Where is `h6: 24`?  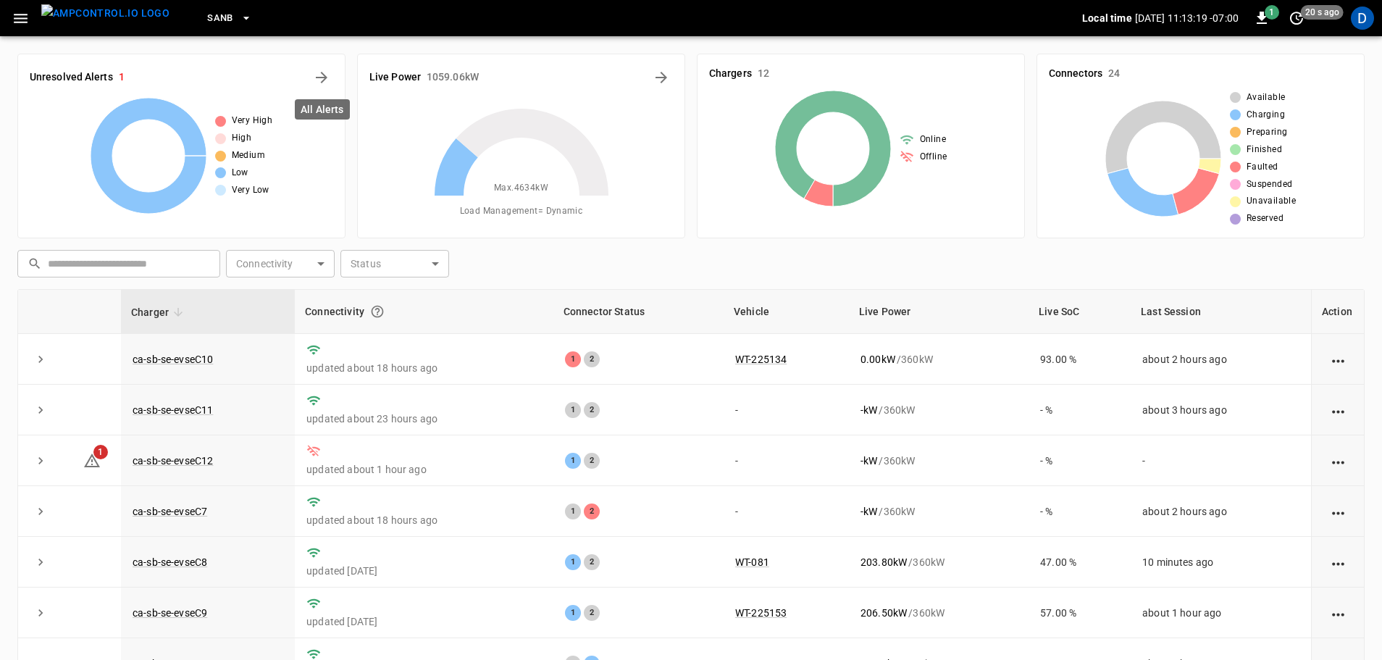
h6: 24 is located at coordinates (1114, 74).